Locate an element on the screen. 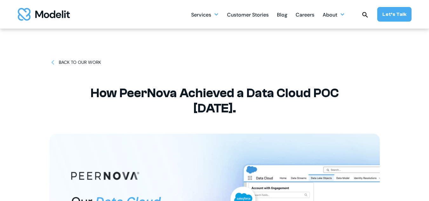  a: Careers is located at coordinates (305, 14).